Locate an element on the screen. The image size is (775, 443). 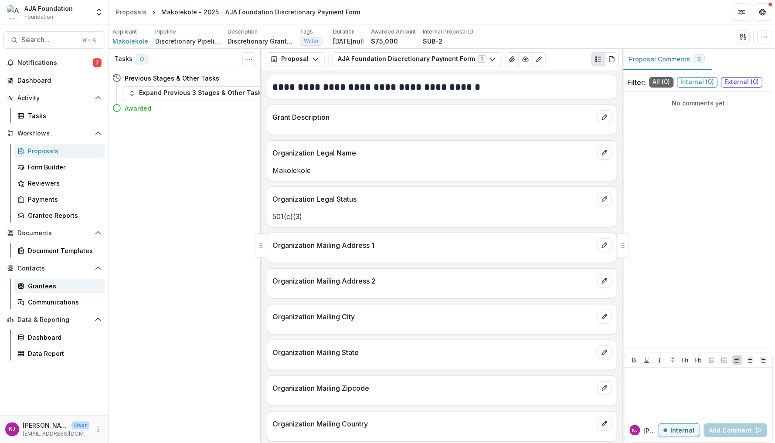
button: Internal is located at coordinates (679, 431).